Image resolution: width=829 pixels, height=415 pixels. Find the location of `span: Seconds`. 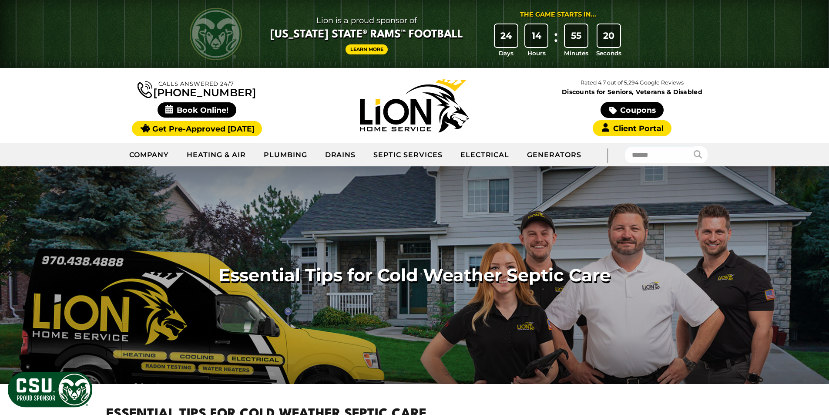

span: Seconds is located at coordinates (609, 53).